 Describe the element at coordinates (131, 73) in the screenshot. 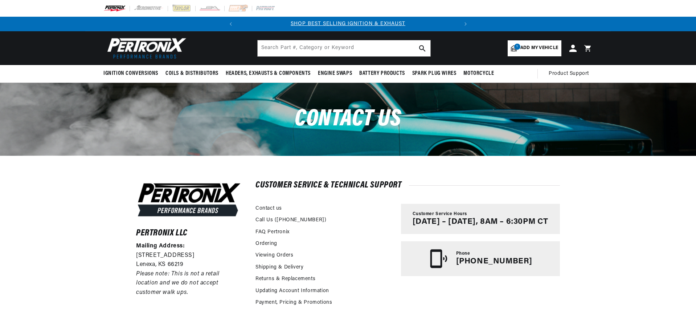

I see `span: Ignition Conversions` at that location.